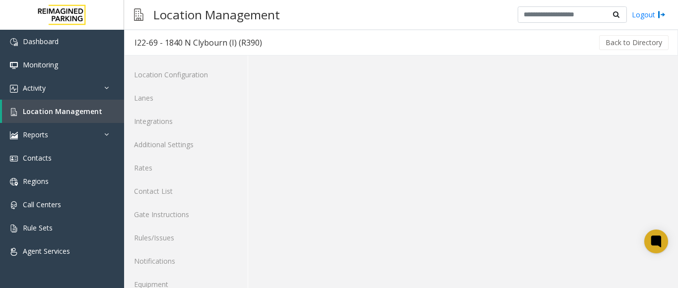 The image size is (678, 288). What do you see at coordinates (138, 14) in the screenshot?
I see `img: pageIcon` at bounding box center [138, 14].